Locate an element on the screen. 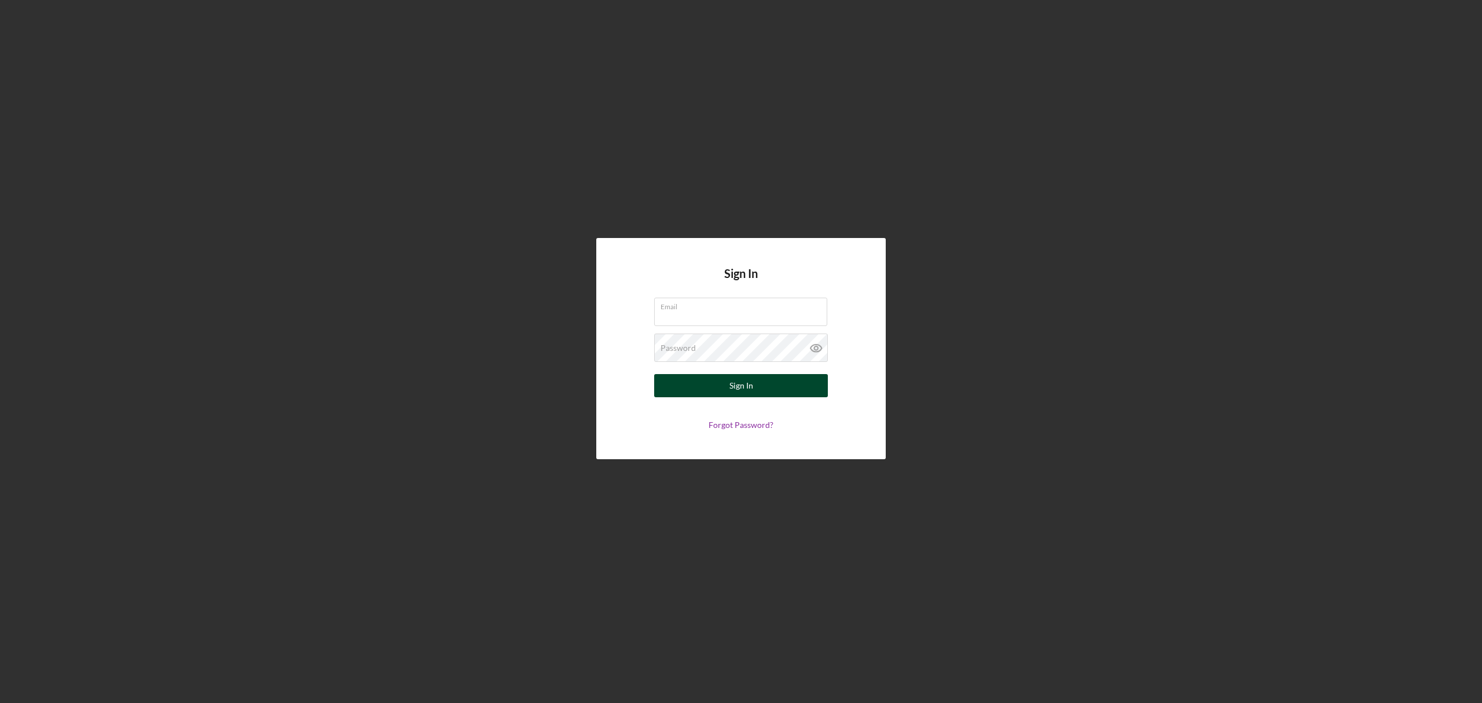 This screenshot has width=1482, height=703. label: Email is located at coordinates (744, 304).